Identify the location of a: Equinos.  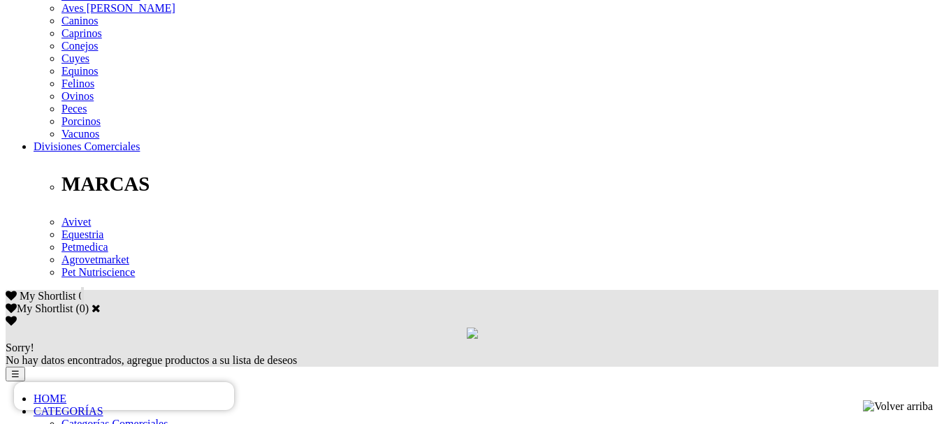
(80, 71).